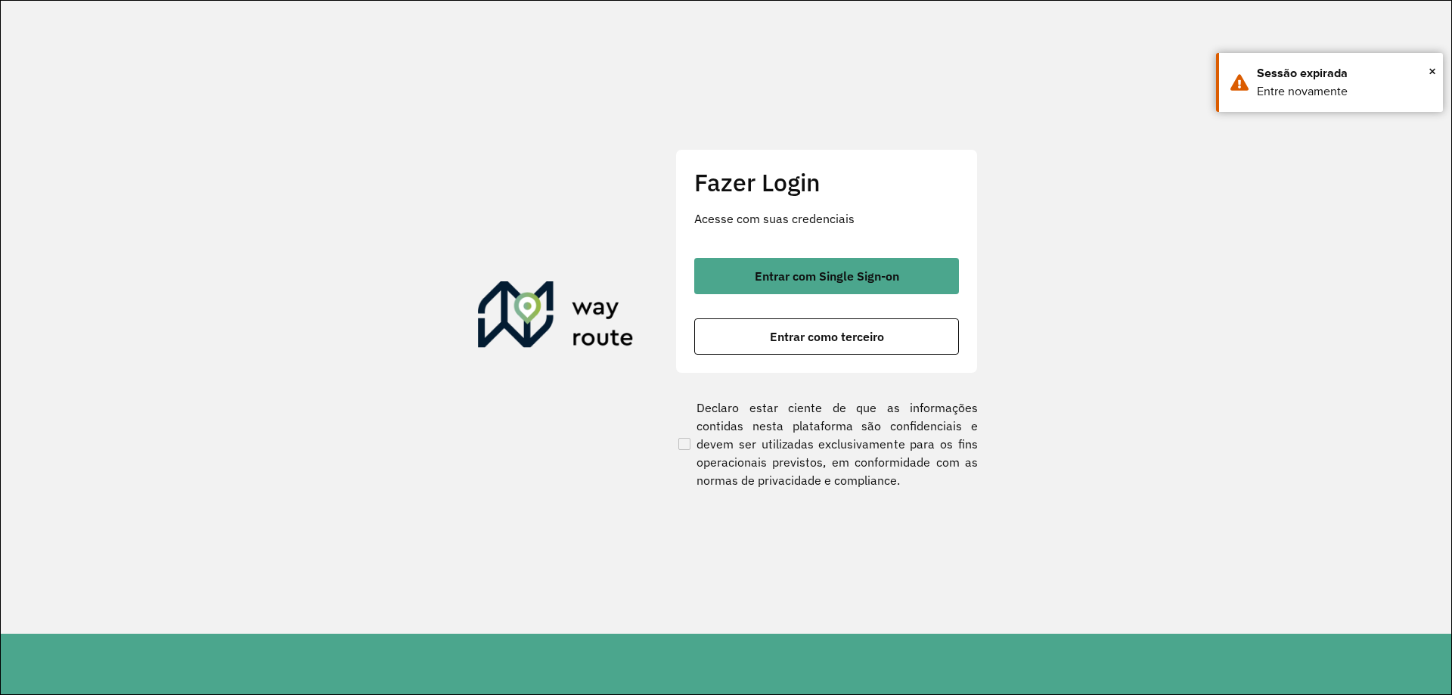 This screenshot has height=695, width=1452. Describe the element at coordinates (827, 444) in the screenshot. I see `label: Declaro estar ciente de que as informações contidas nesta plataforma são confidenciais e devem se...` at that location.